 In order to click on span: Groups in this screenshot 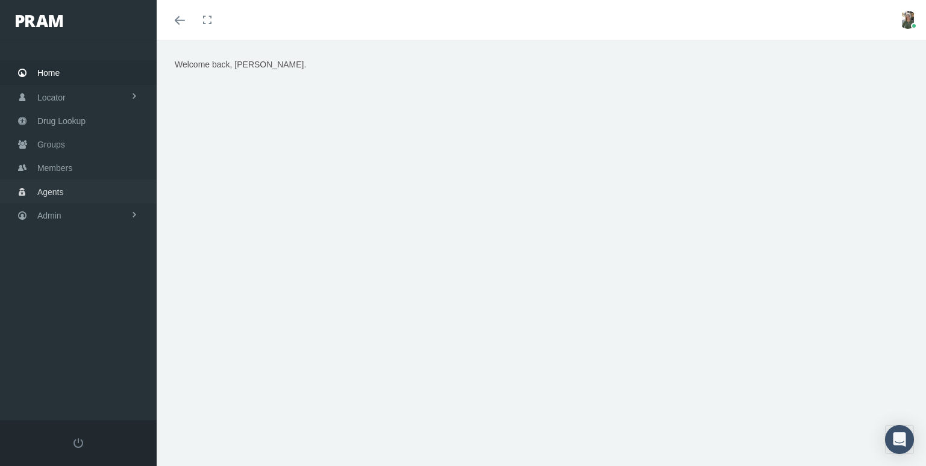, I will do `click(51, 145)`.